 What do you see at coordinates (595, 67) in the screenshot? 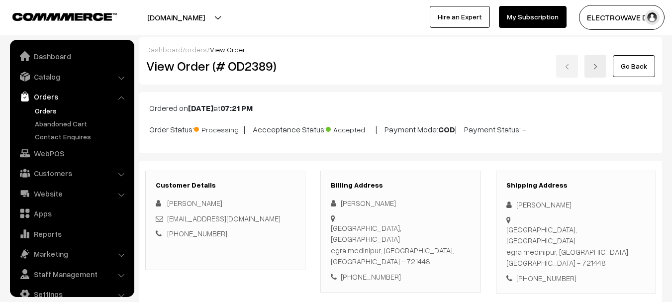
I see `img: right-arrow.png` at bounding box center [595, 67].